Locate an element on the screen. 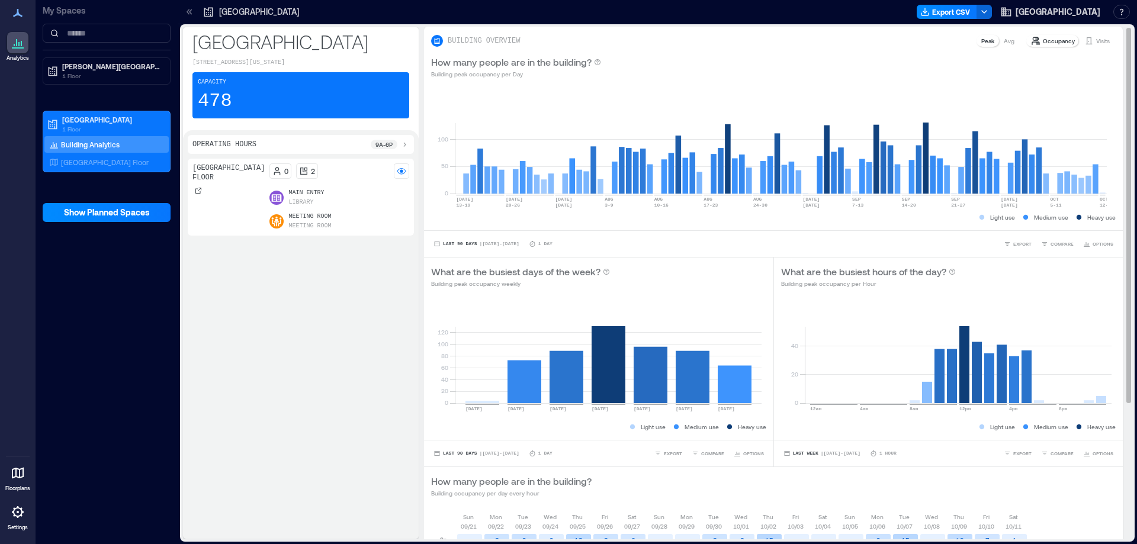  a: Settings is located at coordinates (18, 517).